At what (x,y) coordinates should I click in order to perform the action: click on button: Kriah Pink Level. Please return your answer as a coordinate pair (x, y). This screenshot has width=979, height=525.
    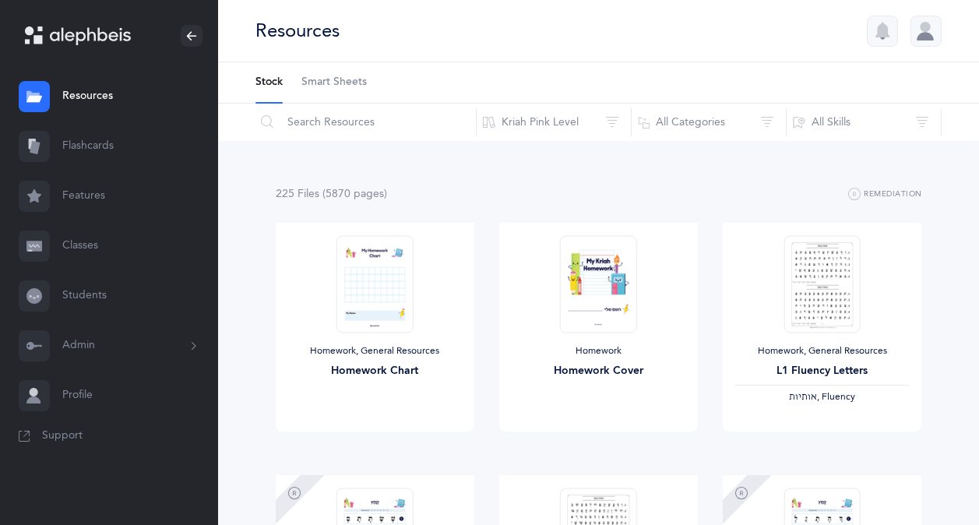
    Looking at the image, I should click on (554, 122).